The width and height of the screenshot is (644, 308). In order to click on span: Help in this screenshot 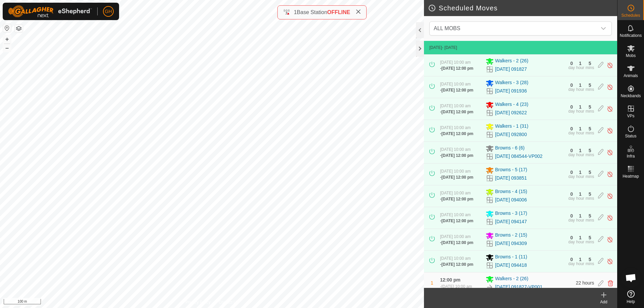, I will do `click(631, 302)`.